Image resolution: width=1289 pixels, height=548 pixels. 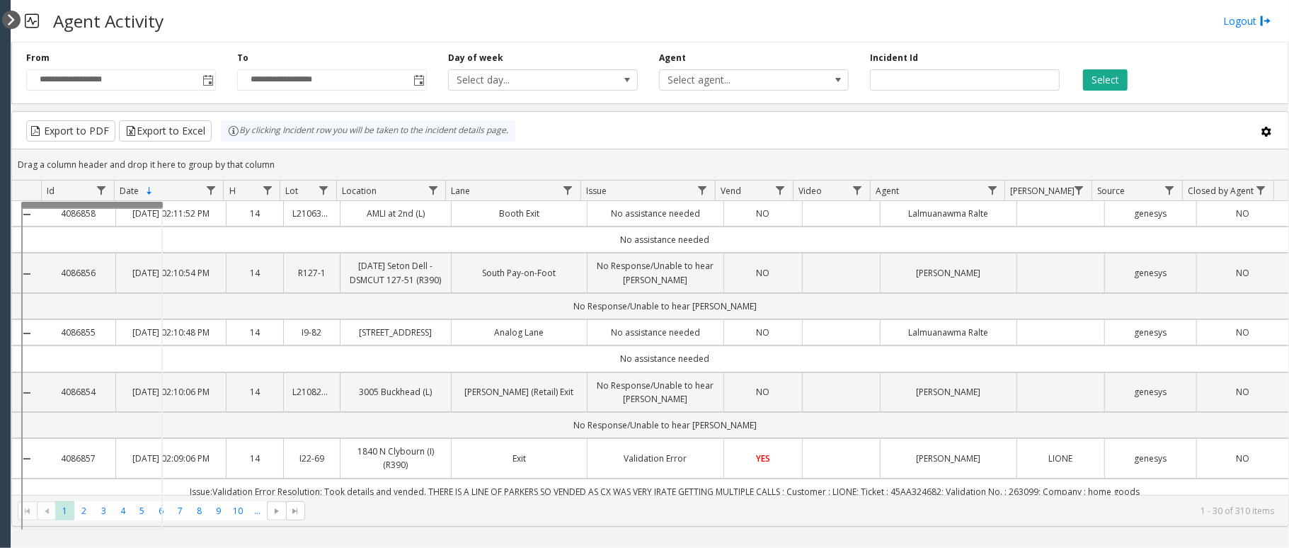 I want to click on a: Lane Filter Menu, so click(x=568, y=190).